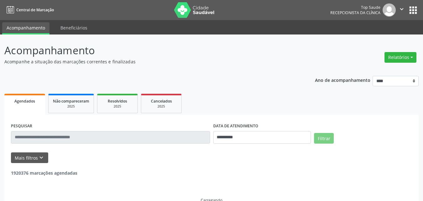 The image size is (423, 201). What do you see at coordinates (400, 57) in the screenshot?
I see `button: Relatórios` at bounding box center [400, 57].